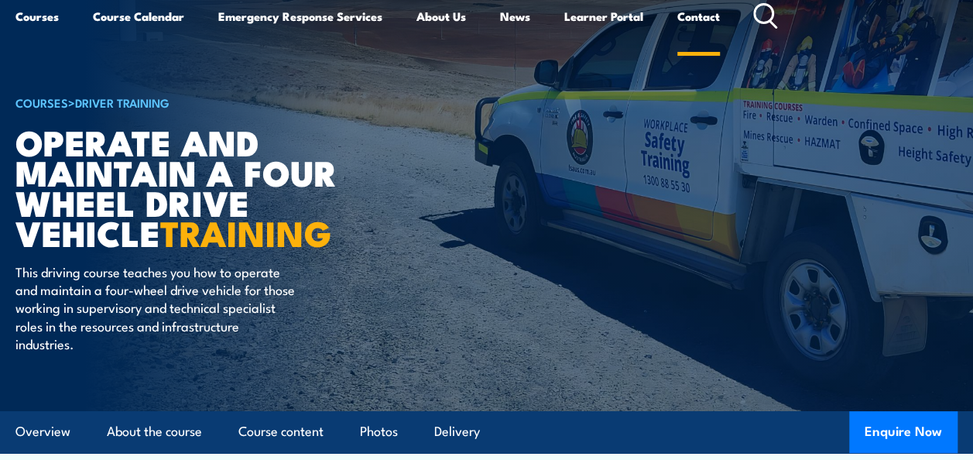 The width and height of the screenshot is (973, 460). Describe the element at coordinates (154, 431) in the screenshot. I see `a: About the course` at that location.